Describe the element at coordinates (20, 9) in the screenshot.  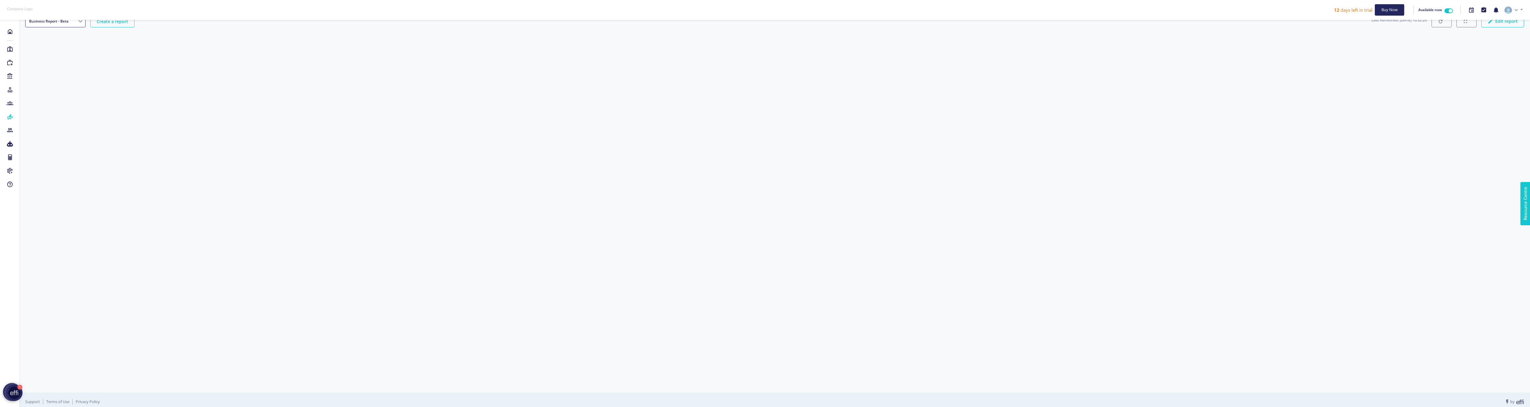
I see `img: company-logo-placeholder.1a1b062.png` at that location.